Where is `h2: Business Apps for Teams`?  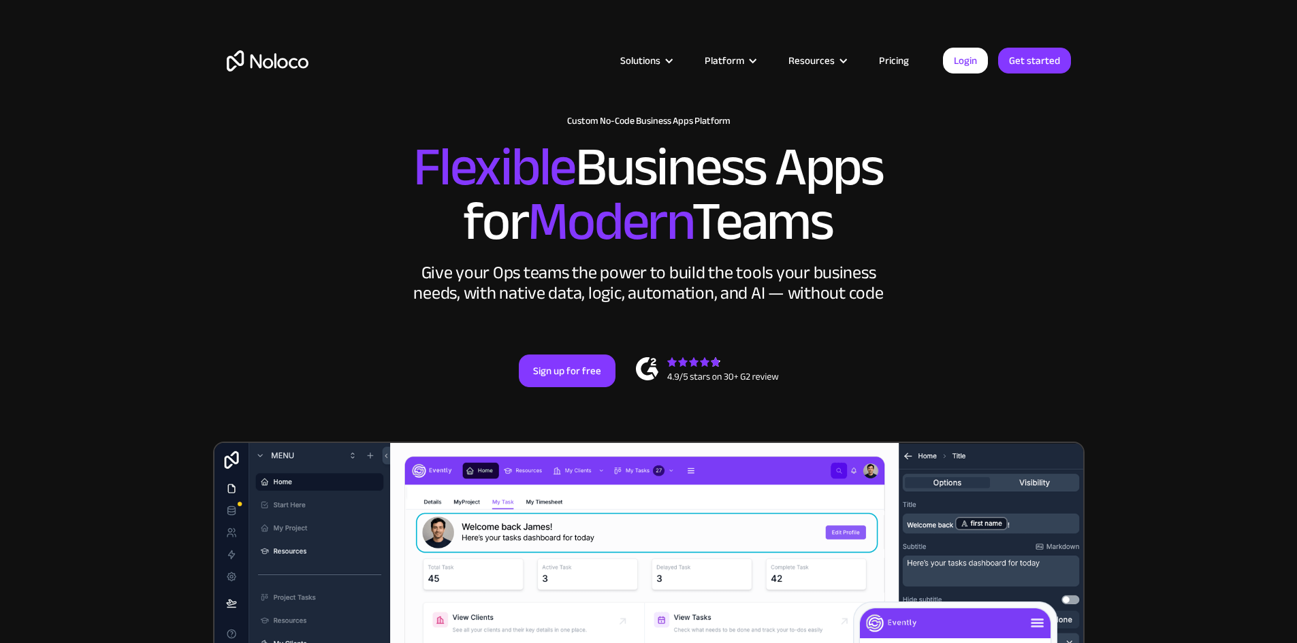
h2: Business Apps for Teams is located at coordinates (649, 195).